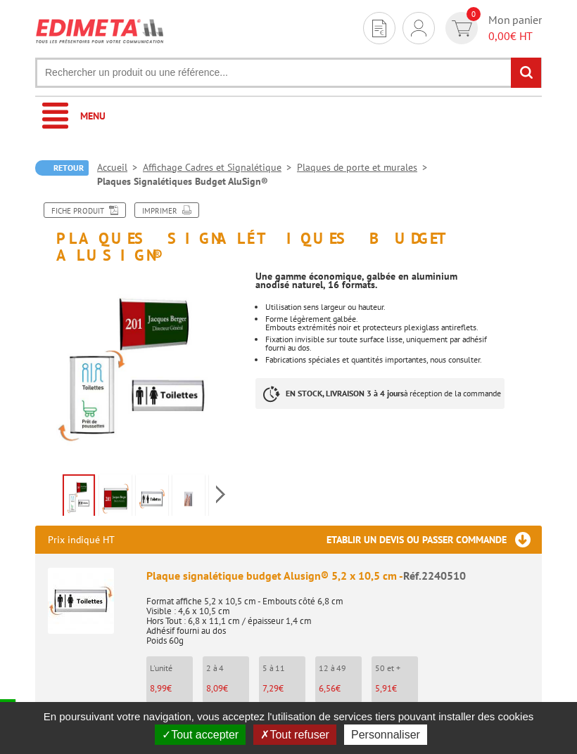  Describe the element at coordinates (62, 168) in the screenshot. I see `a: Retour` at that location.